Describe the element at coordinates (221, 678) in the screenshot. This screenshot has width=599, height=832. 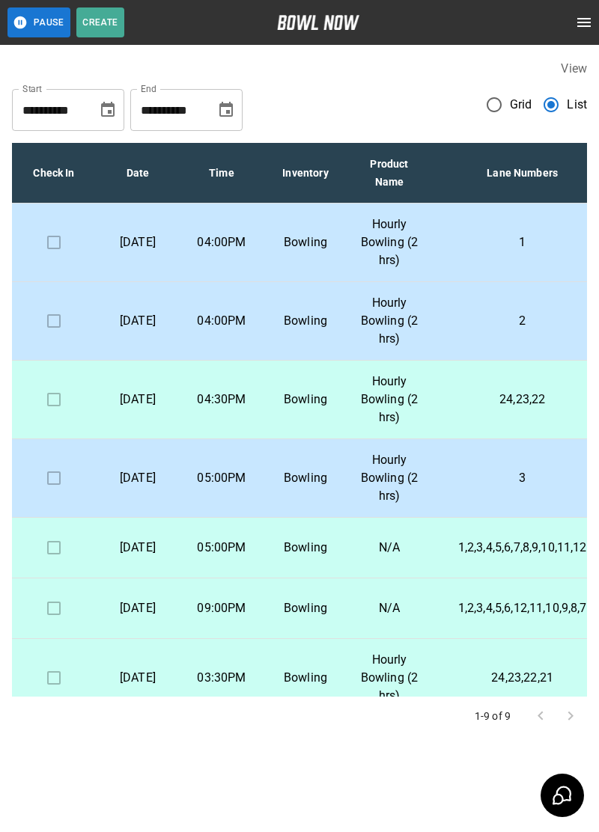
I see `p: 03:30PM` at that location.